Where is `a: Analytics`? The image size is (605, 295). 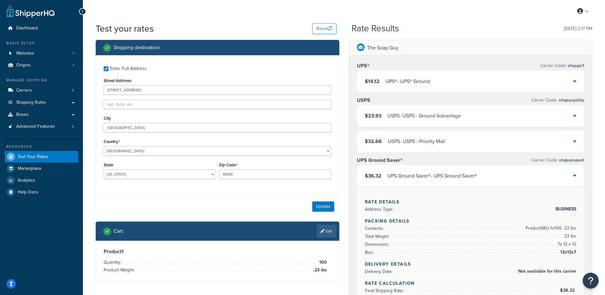 a: Analytics is located at coordinates (41, 180).